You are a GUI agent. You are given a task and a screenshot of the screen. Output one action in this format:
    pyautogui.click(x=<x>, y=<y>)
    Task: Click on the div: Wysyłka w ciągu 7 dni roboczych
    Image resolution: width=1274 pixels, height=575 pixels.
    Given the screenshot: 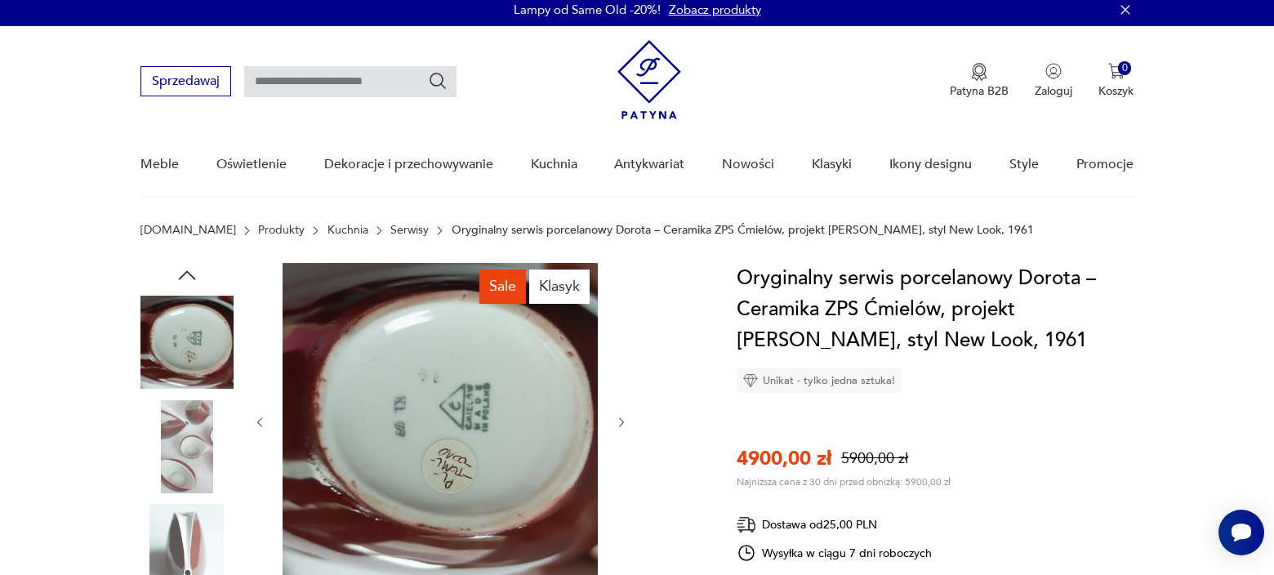 What is the action you would take?
    pyautogui.click(x=835, y=553)
    